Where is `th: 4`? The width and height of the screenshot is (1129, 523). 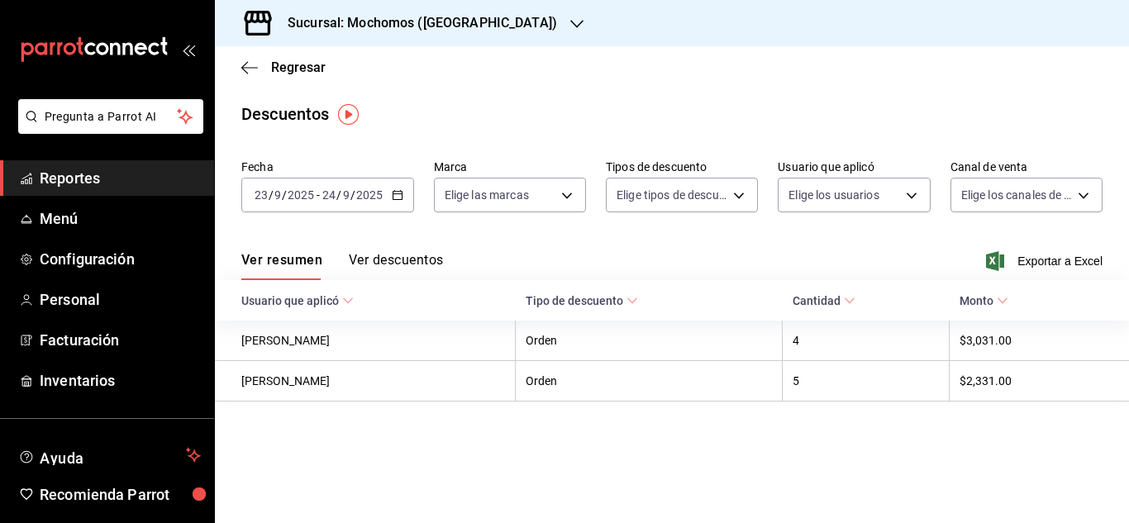
th: 4 is located at coordinates (866, 341).